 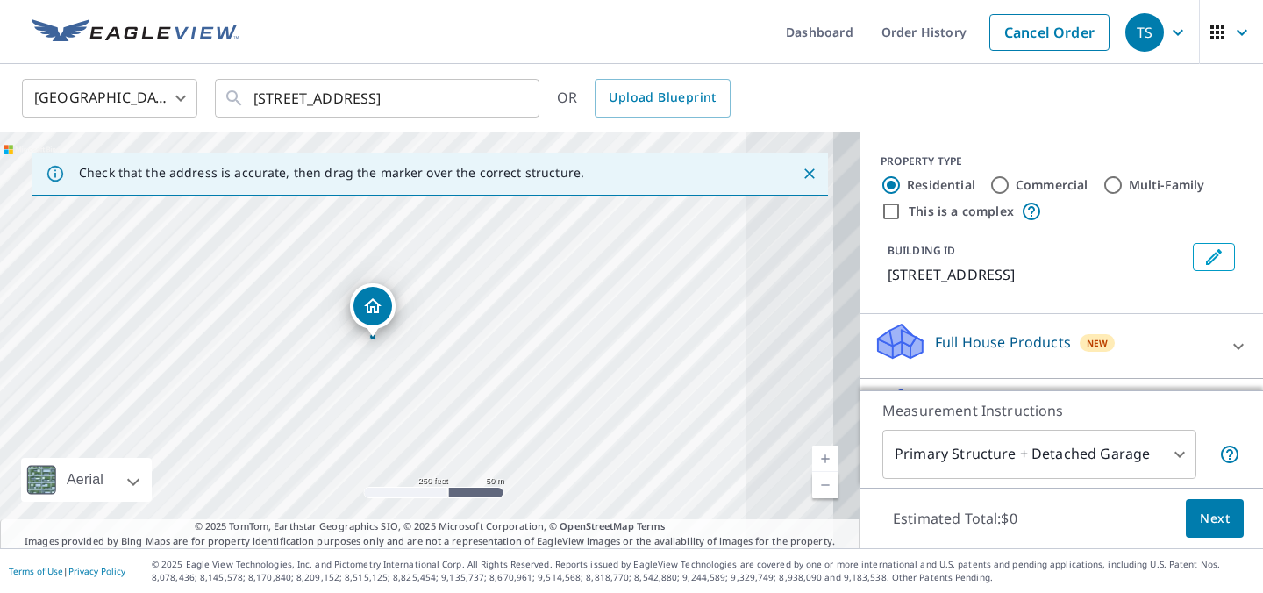 What do you see at coordinates (96, 571) in the screenshot?
I see `a: Privacy Policy` at bounding box center [96, 571].